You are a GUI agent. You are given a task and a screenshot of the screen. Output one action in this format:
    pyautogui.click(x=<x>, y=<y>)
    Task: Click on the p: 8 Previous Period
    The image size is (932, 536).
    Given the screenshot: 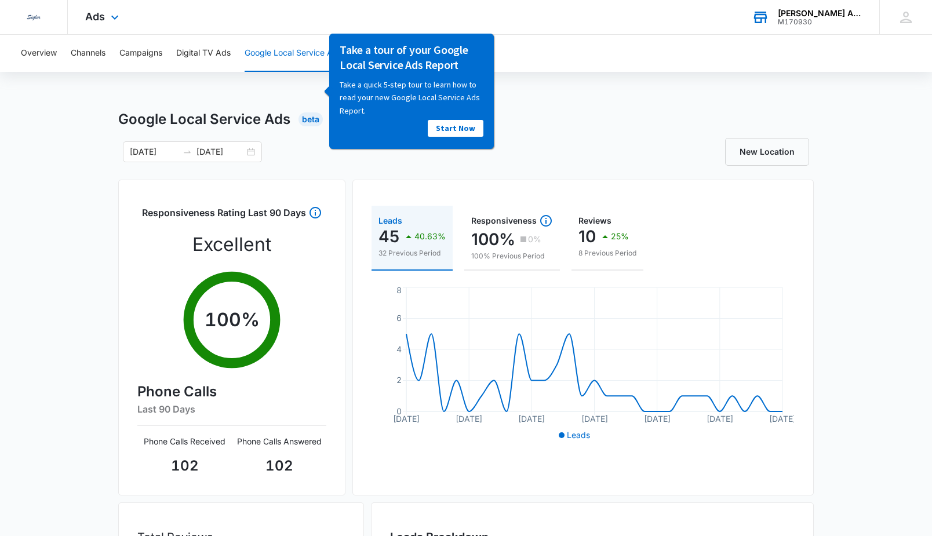 What is the action you would take?
    pyautogui.click(x=607, y=253)
    